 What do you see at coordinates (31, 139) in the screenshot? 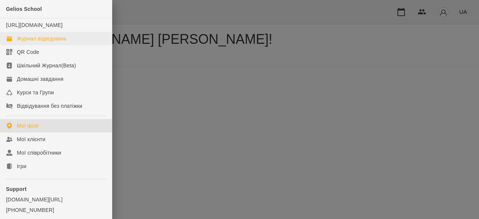
I see `div: Мої клієнти` at bounding box center [31, 139].